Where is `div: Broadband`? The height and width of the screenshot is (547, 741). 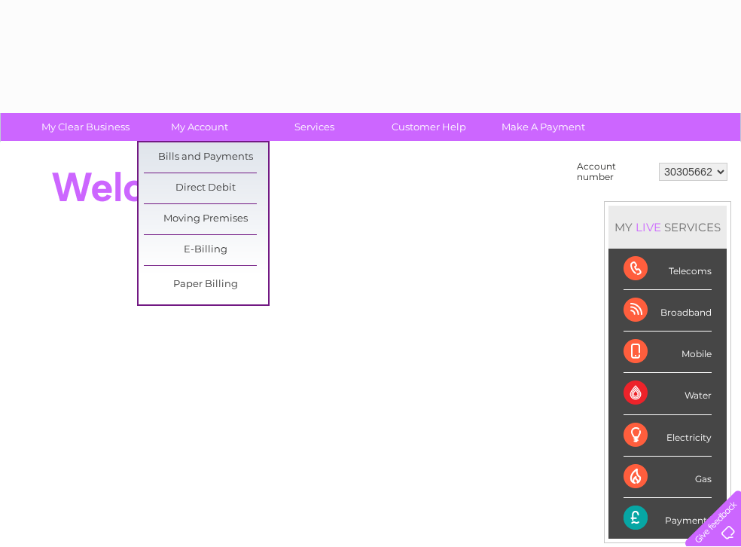 div: Broadband is located at coordinates (667, 310).